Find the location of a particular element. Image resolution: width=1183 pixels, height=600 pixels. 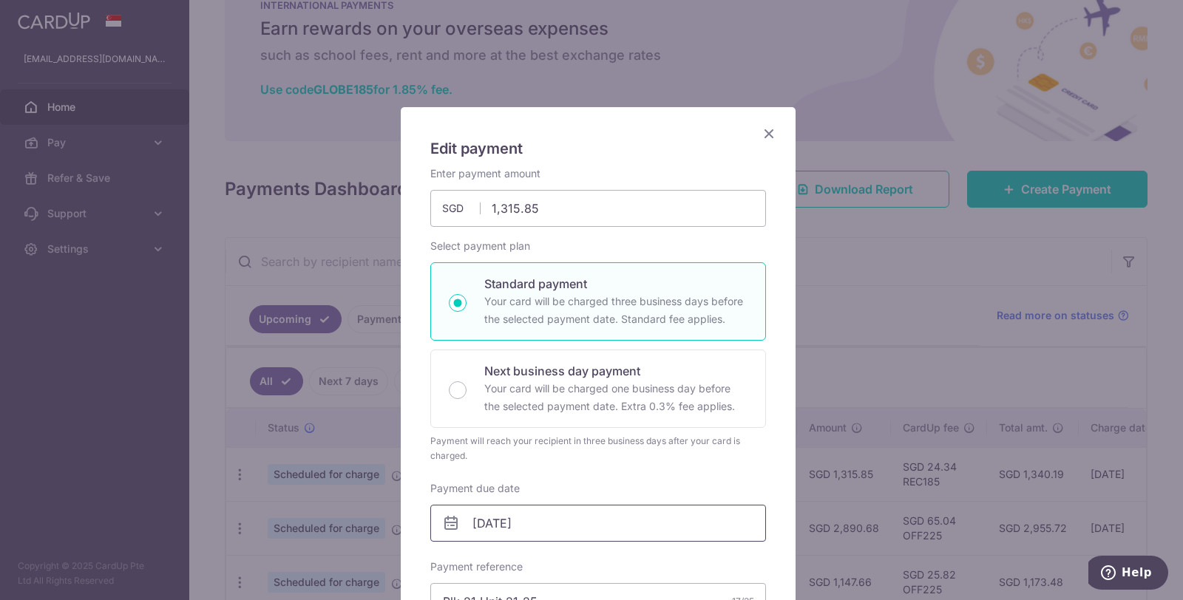

label: Select payment plan is located at coordinates (480, 246).